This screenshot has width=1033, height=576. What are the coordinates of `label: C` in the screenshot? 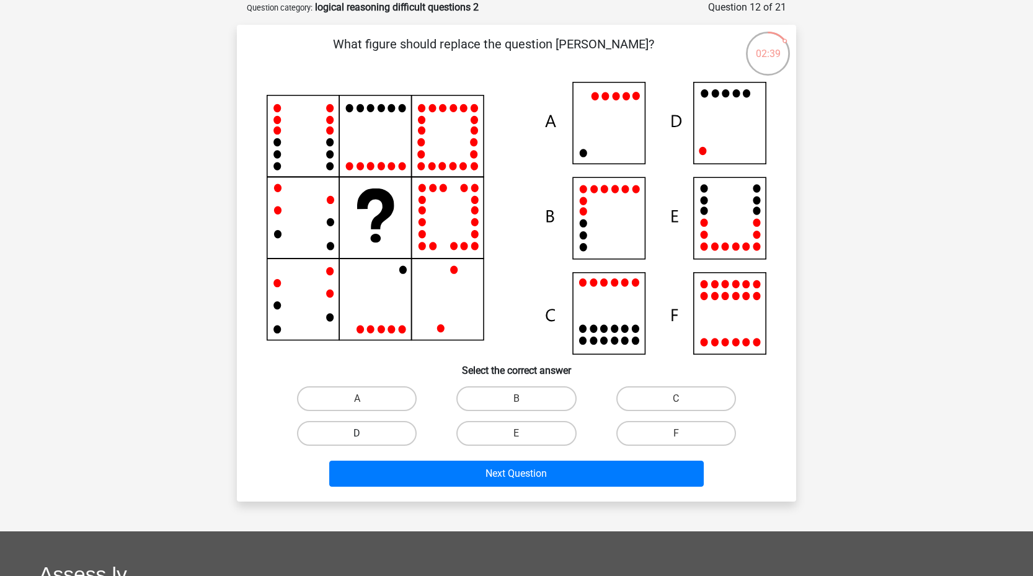 It's located at (676, 399).